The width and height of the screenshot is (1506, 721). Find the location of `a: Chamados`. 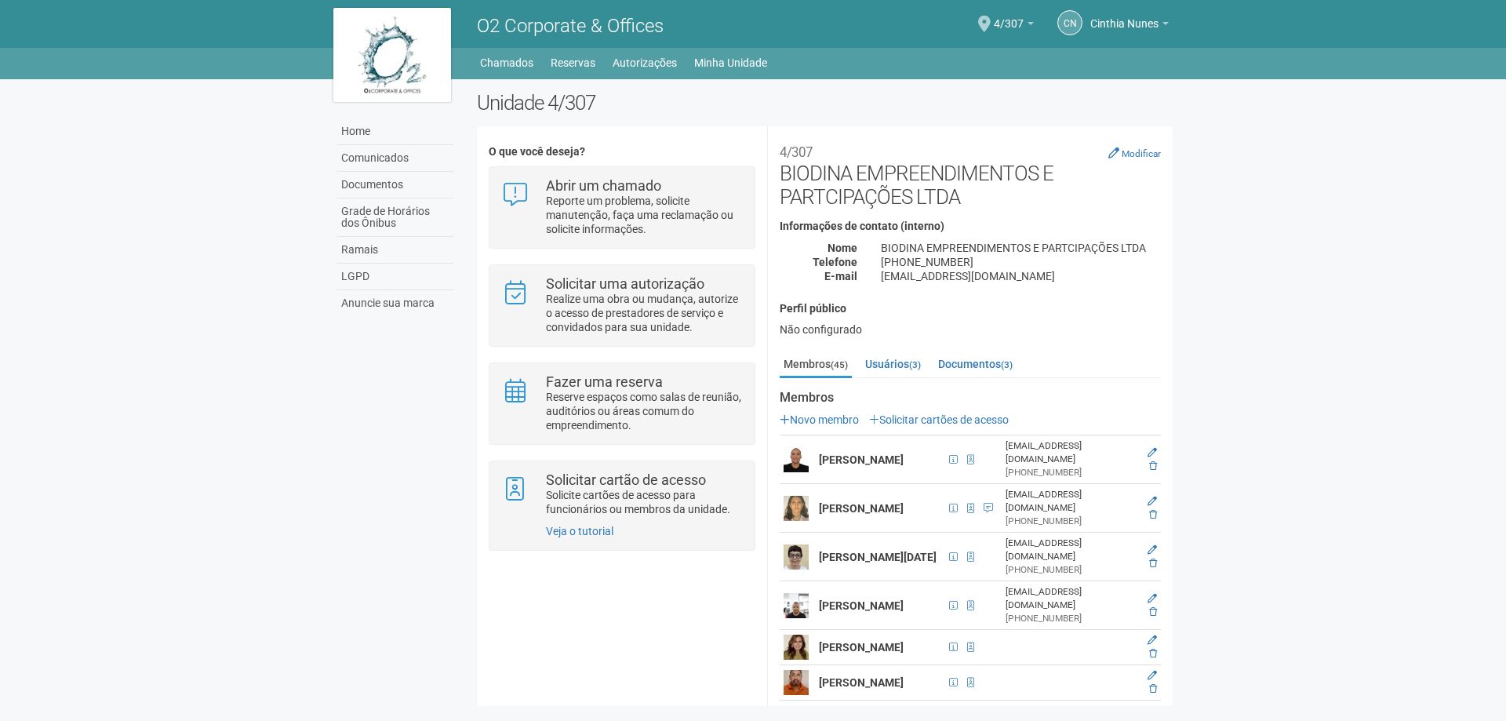

a: Chamados is located at coordinates (507, 63).